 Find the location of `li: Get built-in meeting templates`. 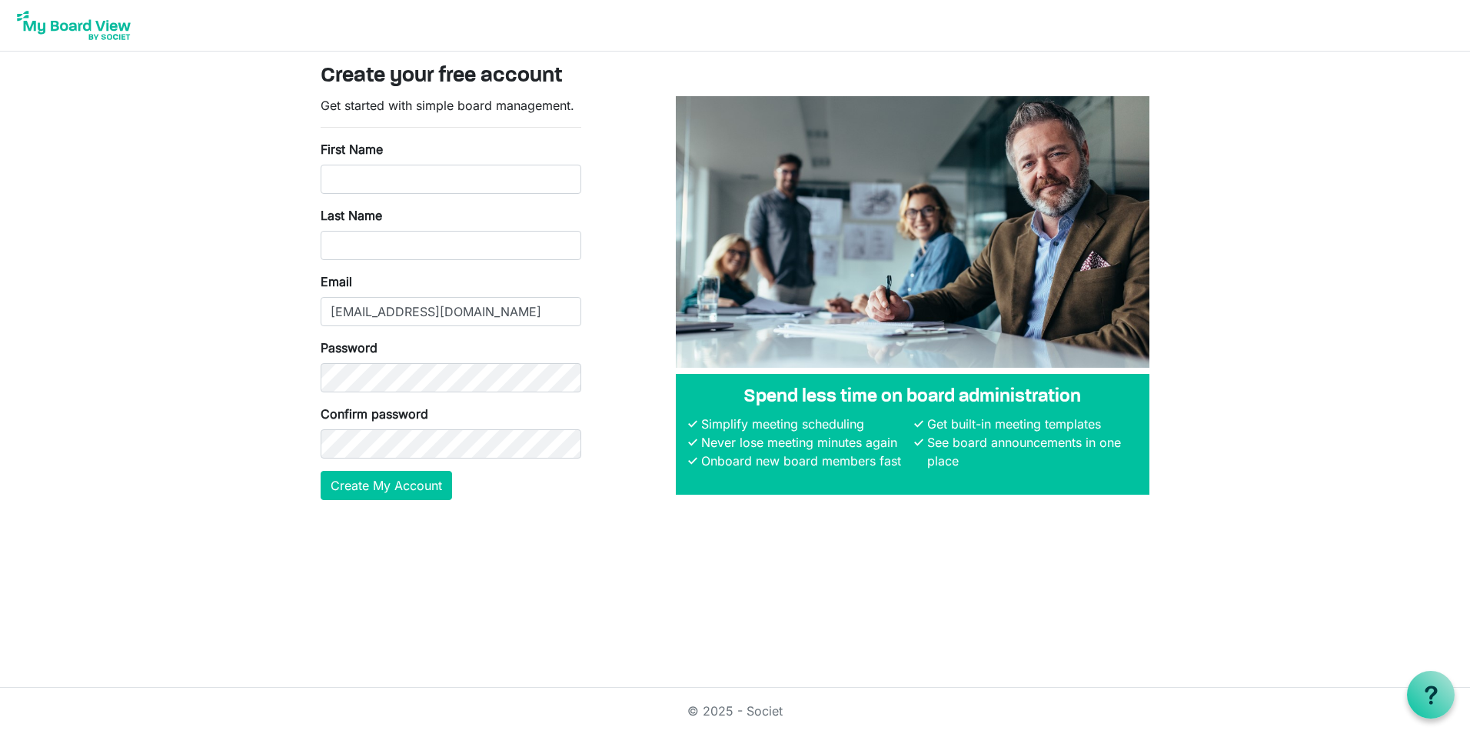

li: Get built-in meeting templates is located at coordinates (1030, 424).